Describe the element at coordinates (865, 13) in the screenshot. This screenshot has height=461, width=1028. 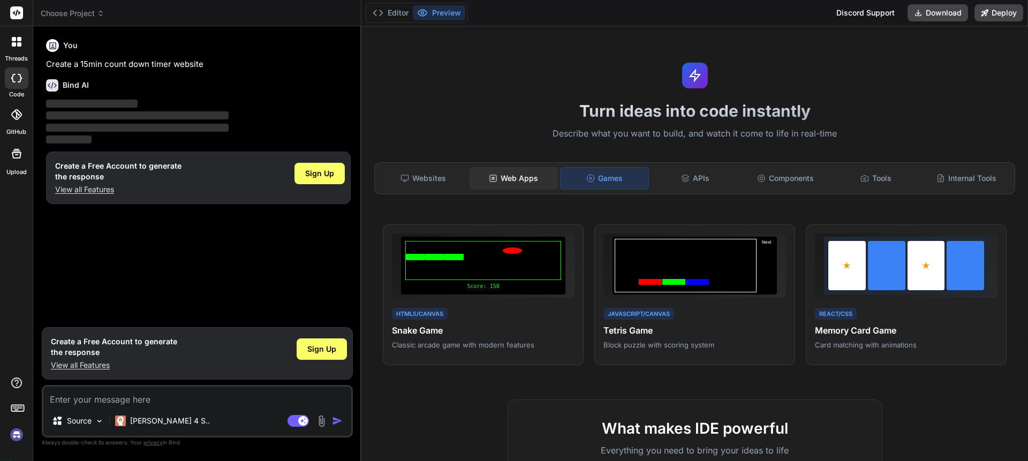
I see `div: Discord Support` at that location.